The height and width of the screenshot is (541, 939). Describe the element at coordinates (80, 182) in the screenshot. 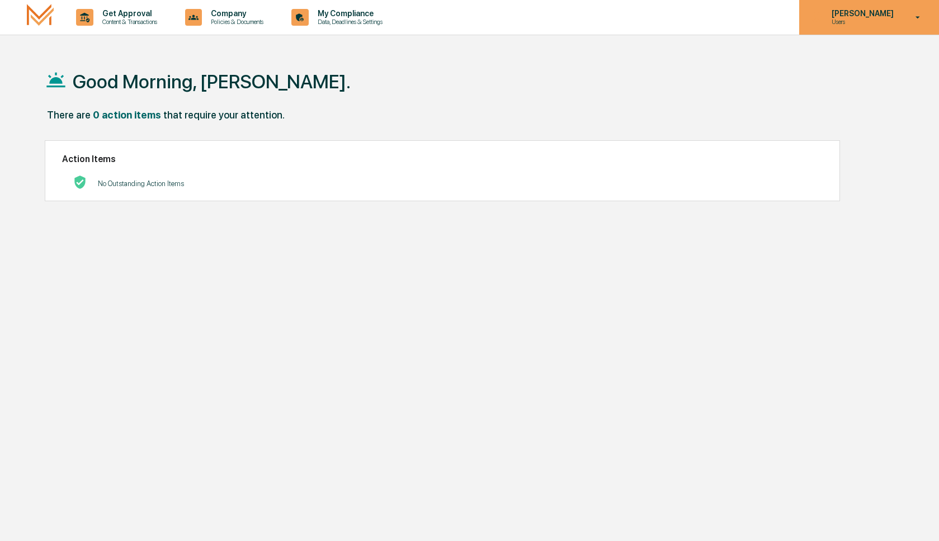

I see `img: No Actions logo` at that location.